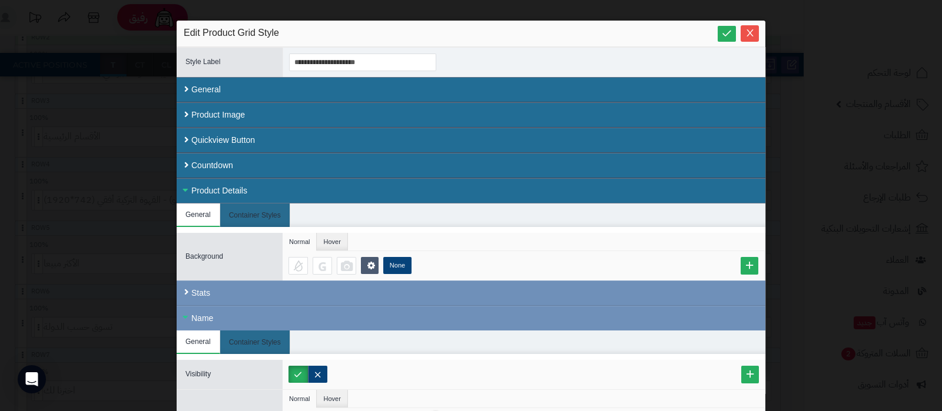 Image resolution: width=942 pixels, height=411 pixels. I want to click on span: Background, so click(204, 257).